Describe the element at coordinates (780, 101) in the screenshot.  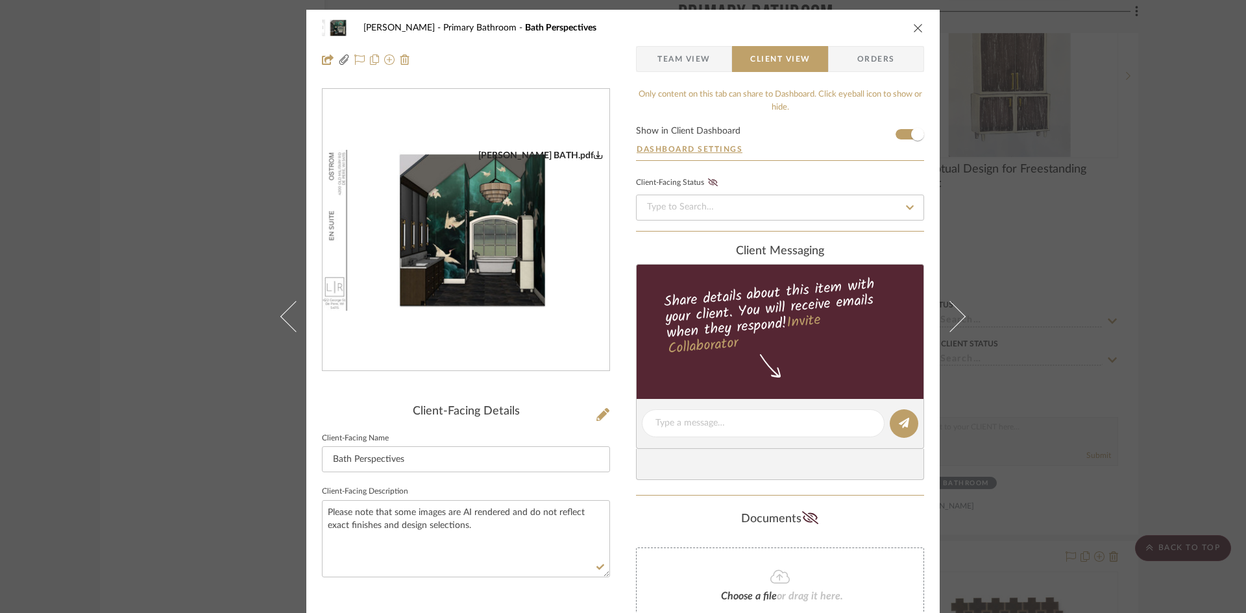
I see `div: Only content on this tab can share to Dashboard. Click eyeball icon to show or hide.` at that location.